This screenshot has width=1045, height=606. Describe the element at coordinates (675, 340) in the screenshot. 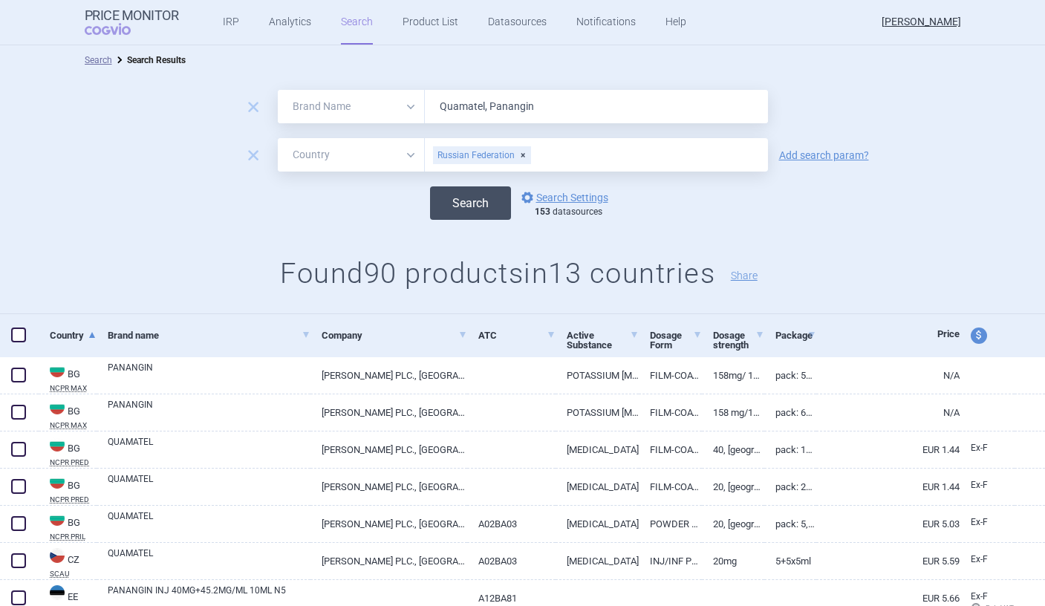

I see `a: Dosage Form` at that location.